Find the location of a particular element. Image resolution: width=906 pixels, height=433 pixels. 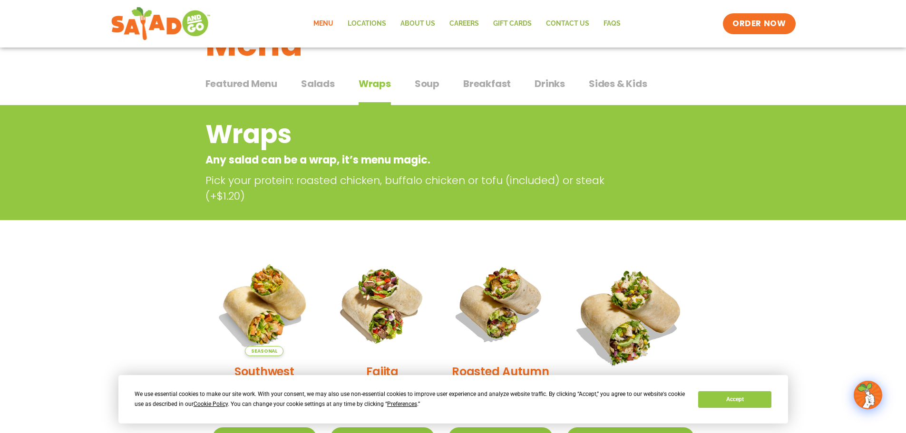

img: Product photo for Southwest Harvest Wrap is located at coordinates (264, 304).